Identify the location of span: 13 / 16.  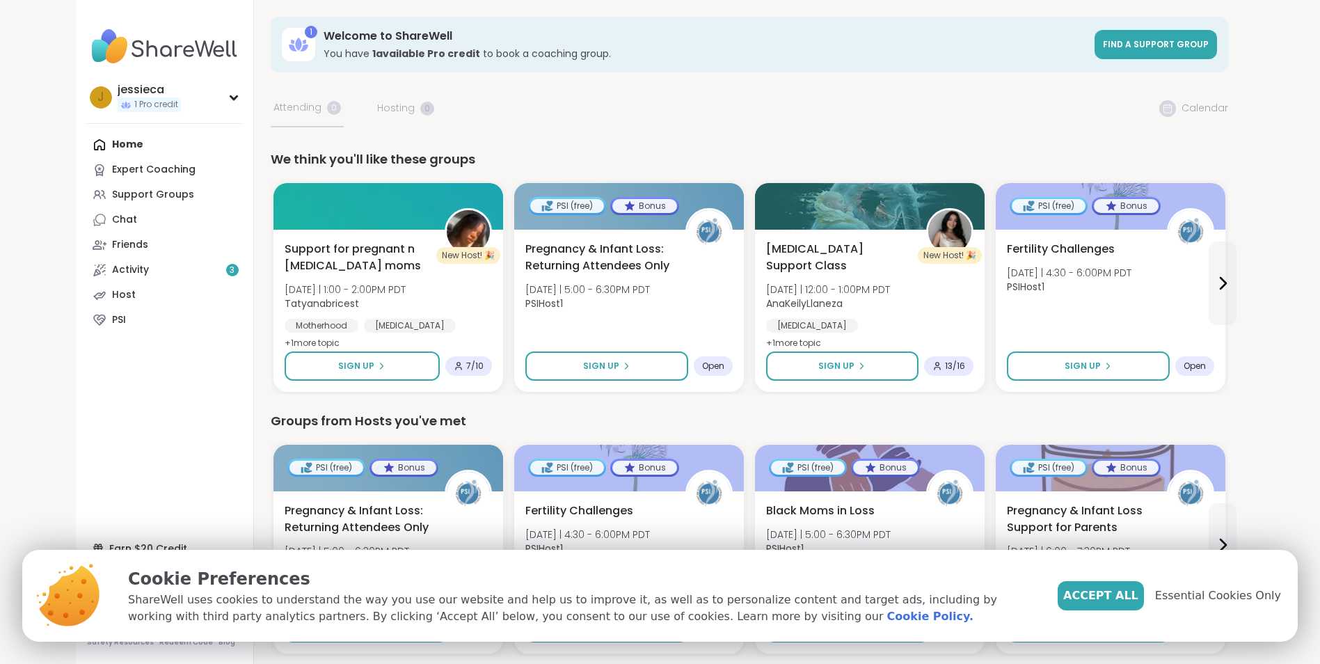
(955, 366).